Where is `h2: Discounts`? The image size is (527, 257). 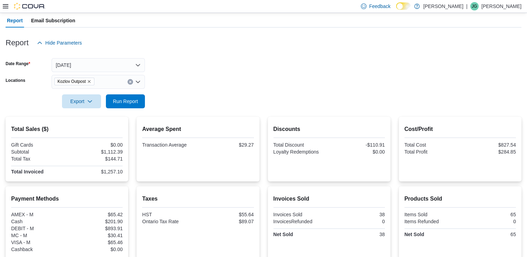
h2: Discounts is located at coordinates (329, 129).